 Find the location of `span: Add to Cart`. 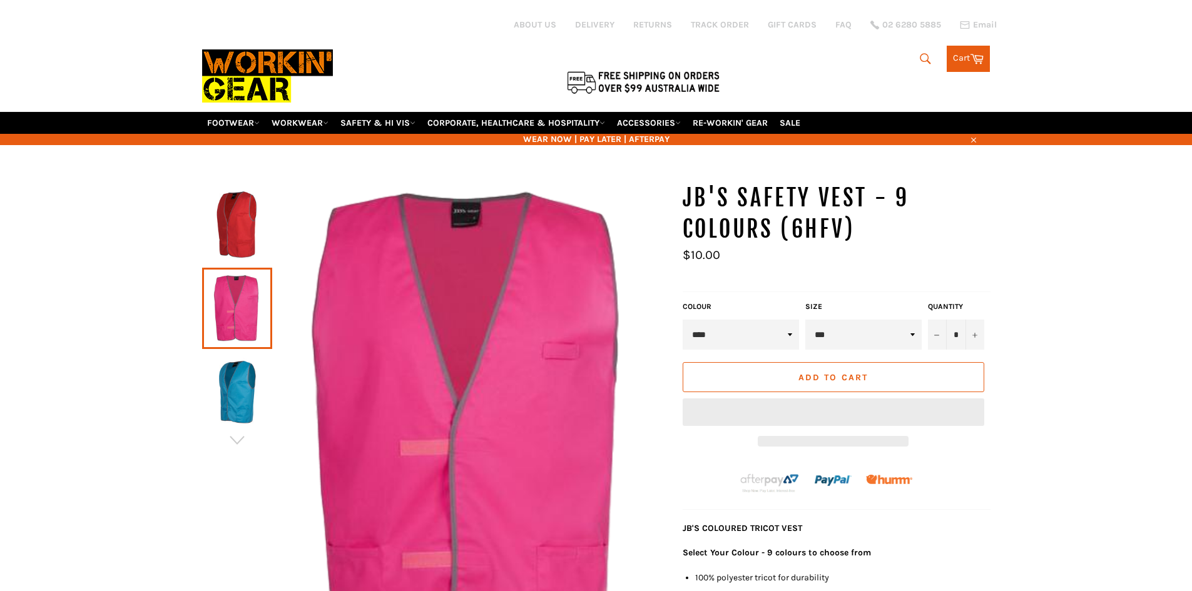

span: Add to Cart is located at coordinates (833, 377).